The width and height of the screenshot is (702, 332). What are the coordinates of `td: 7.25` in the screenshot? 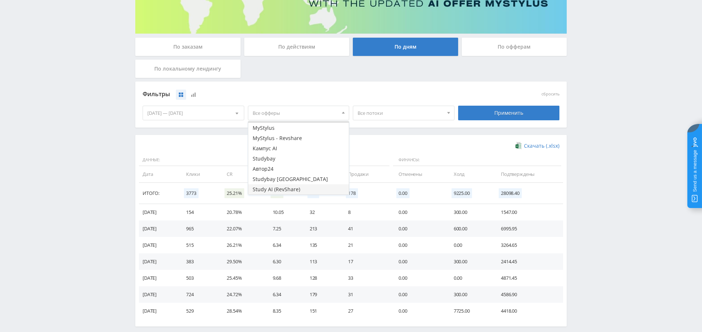 It's located at (284, 228).